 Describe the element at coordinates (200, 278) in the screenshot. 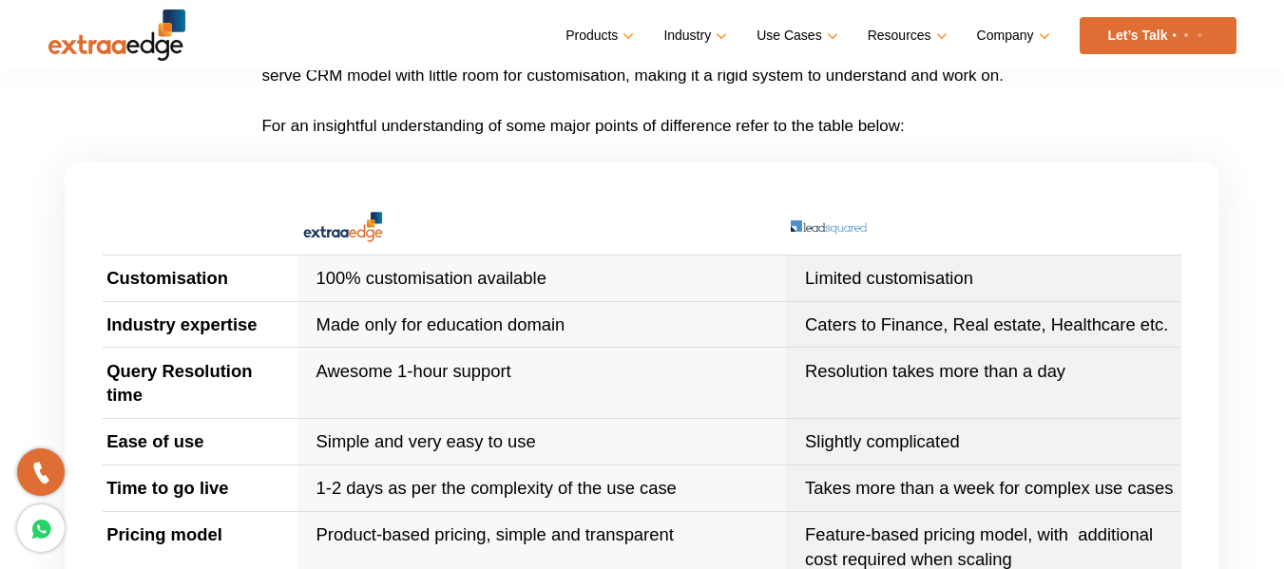

I see `td: Customisation` at that location.